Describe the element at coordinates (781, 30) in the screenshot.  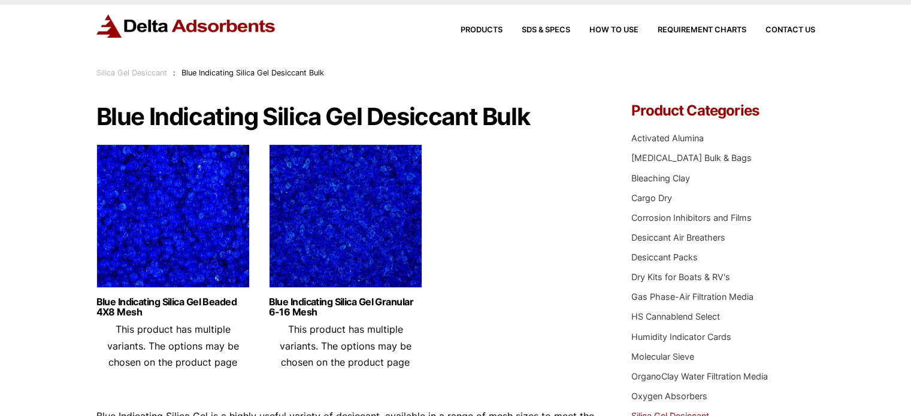
I see `a: Contact Us` at that location.